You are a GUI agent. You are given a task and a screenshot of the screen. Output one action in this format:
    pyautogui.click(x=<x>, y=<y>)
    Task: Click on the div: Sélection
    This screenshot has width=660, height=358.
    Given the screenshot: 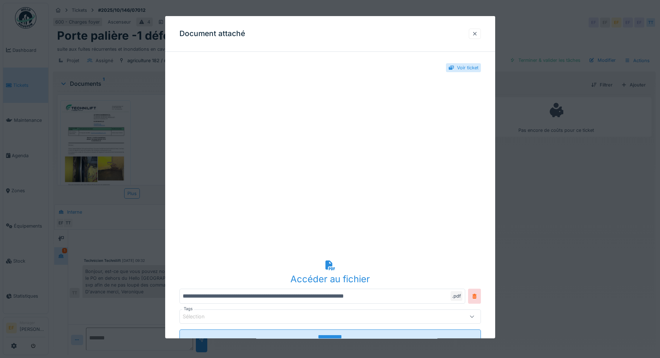 What is the action you would take?
    pyautogui.click(x=199, y=316)
    